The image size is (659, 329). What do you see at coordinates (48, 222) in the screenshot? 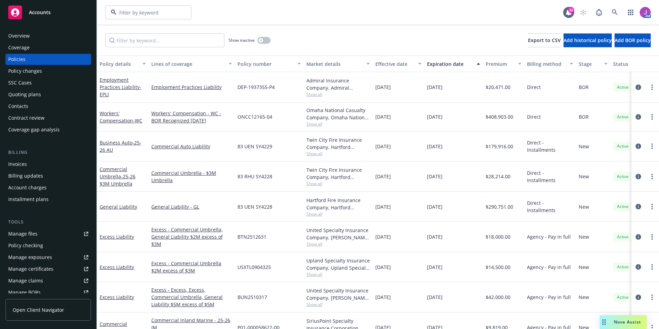
I see `div: Tools` at bounding box center [48, 222].